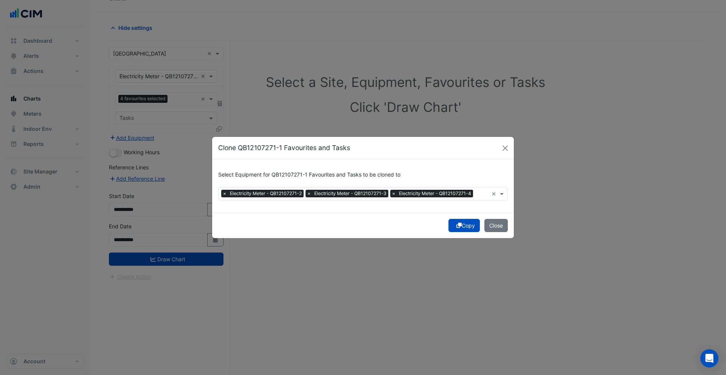 The image size is (726, 375). Describe the element at coordinates (284, 148) in the screenshot. I see `h5: Clone QB12107271-1 Favourites and Tasks` at that location.